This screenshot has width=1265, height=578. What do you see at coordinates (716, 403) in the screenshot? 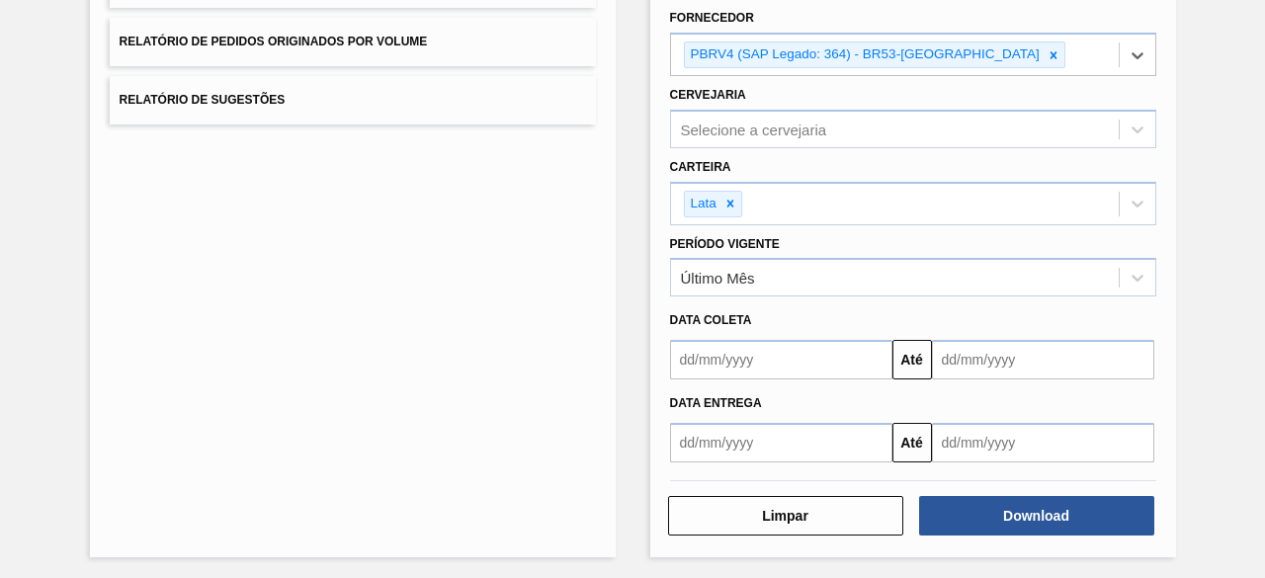
I see `span: Data Entrega` at bounding box center [716, 403].